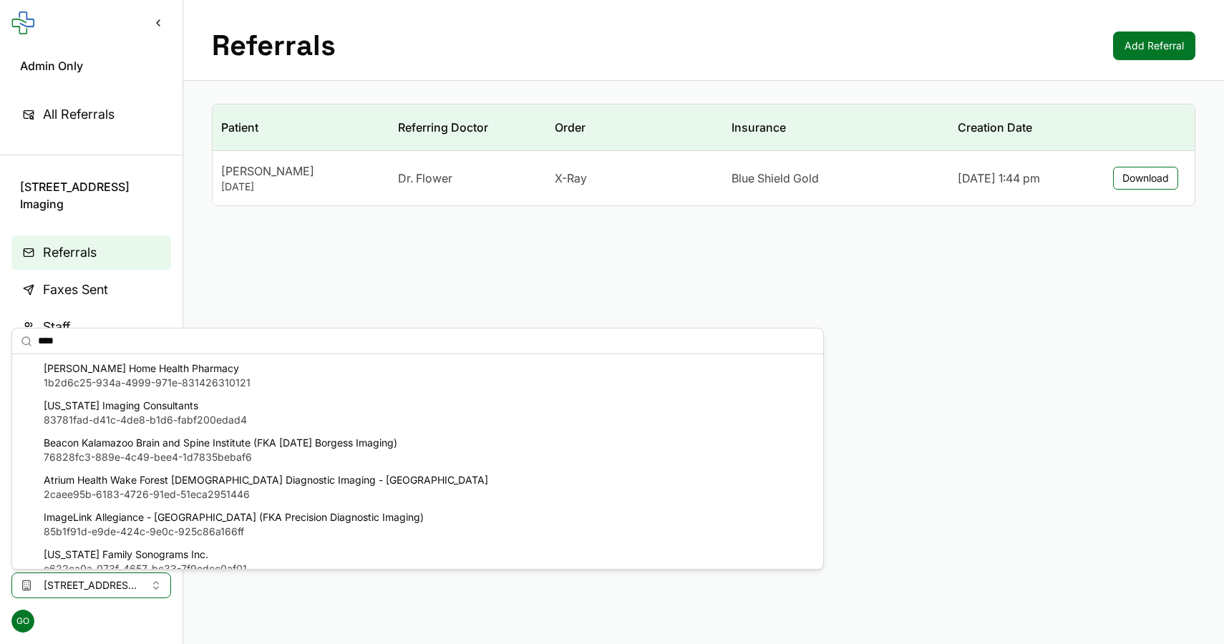  I want to click on span: c622ca0a-073f-4657-bc33-7f9edcc0af01, so click(145, 569).